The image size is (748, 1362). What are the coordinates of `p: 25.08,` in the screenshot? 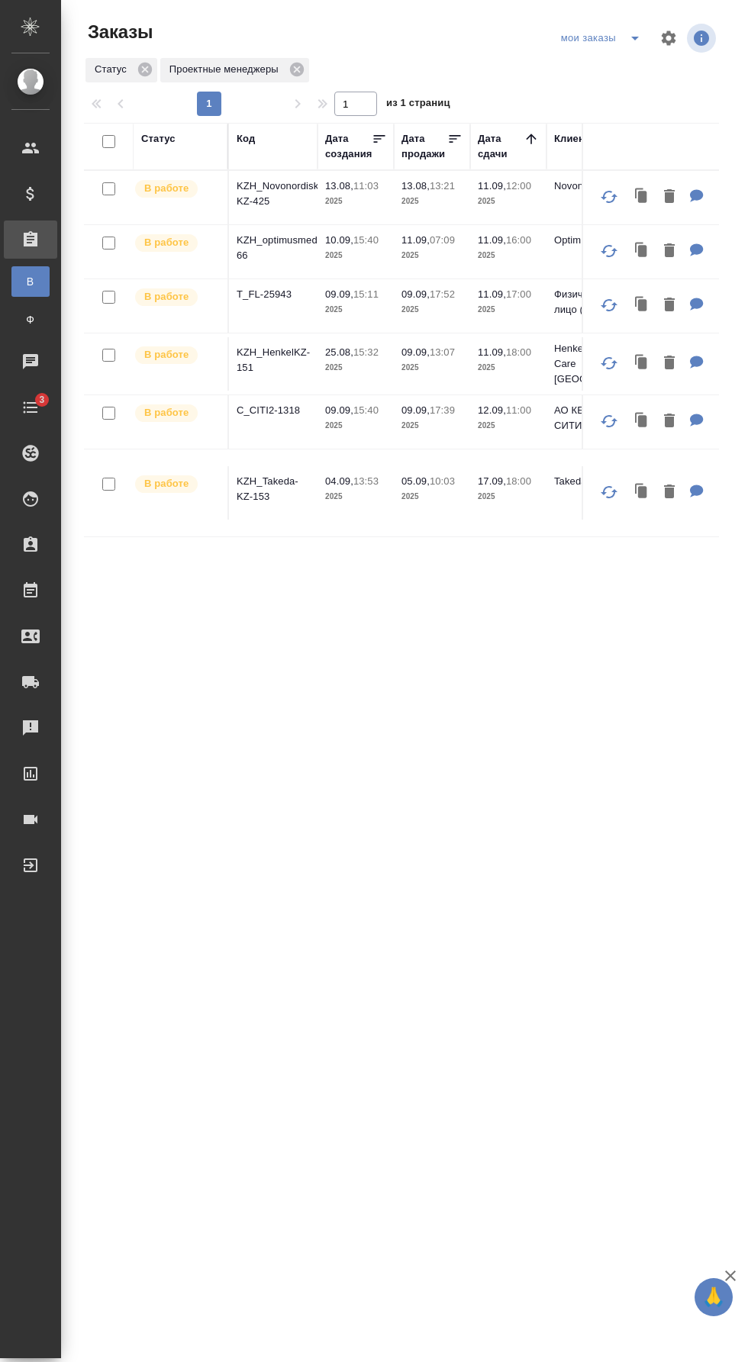 It's located at (339, 352).